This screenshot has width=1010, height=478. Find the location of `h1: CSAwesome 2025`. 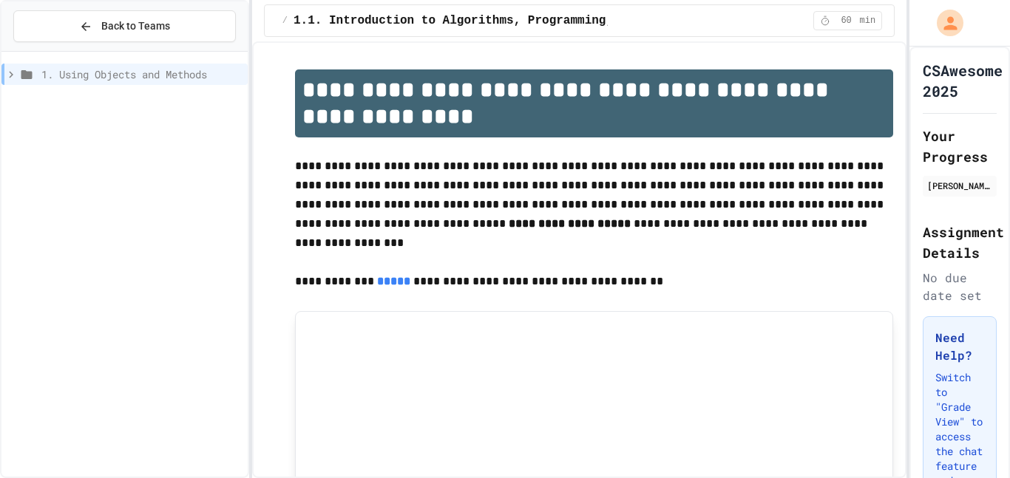

h1: CSAwesome 2025 is located at coordinates (963, 81).